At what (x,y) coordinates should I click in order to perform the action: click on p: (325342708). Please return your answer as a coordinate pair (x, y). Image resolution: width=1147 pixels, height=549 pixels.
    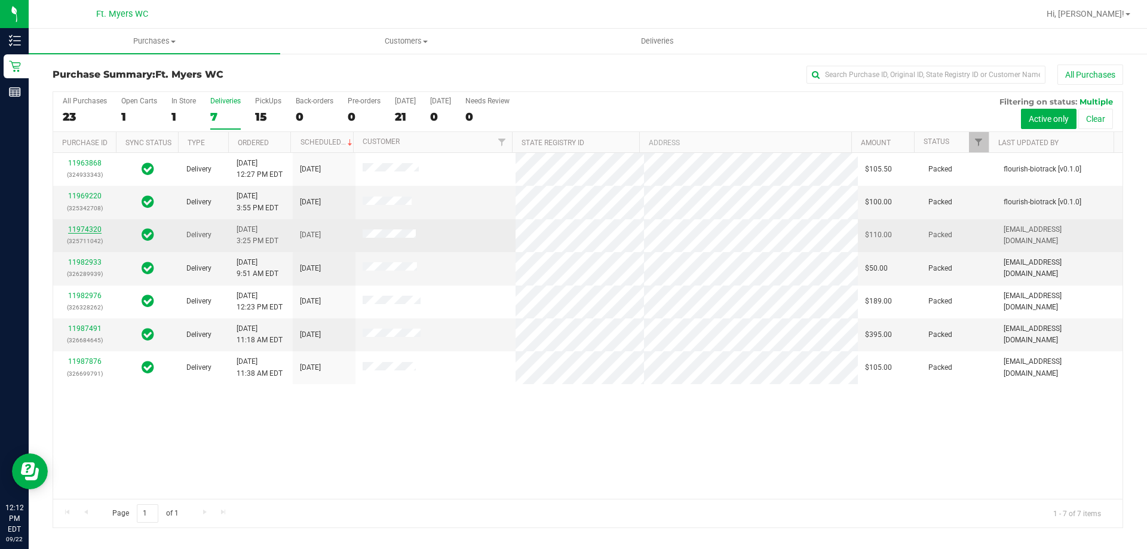
    Looking at the image, I should click on (84, 208).